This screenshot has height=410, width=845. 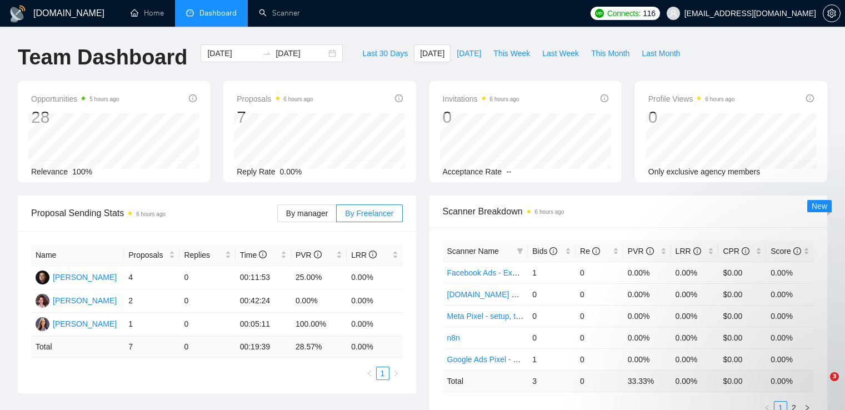 What do you see at coordinates (102, 57) in the screenshot?
I see `h1: Team Dashboard` at bounding box center [102, 57].